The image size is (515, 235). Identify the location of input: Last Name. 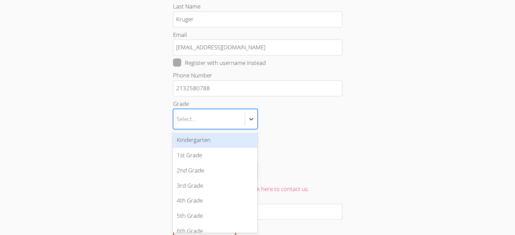
(257, 19).